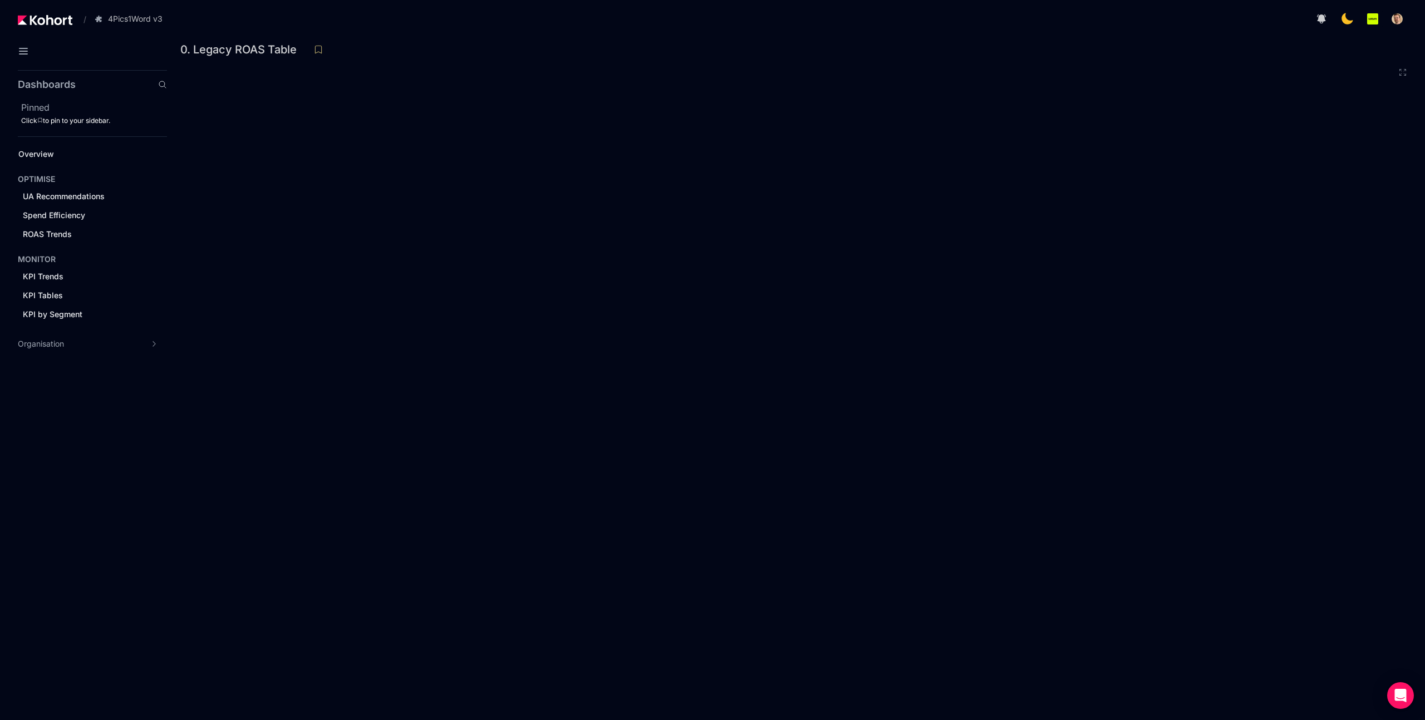  I want to click on a: Spend Efficiency, so click(84, 215).